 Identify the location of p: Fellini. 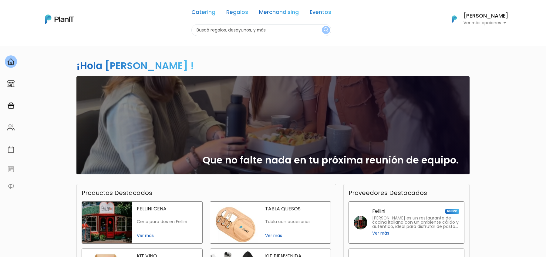
(378, 212).